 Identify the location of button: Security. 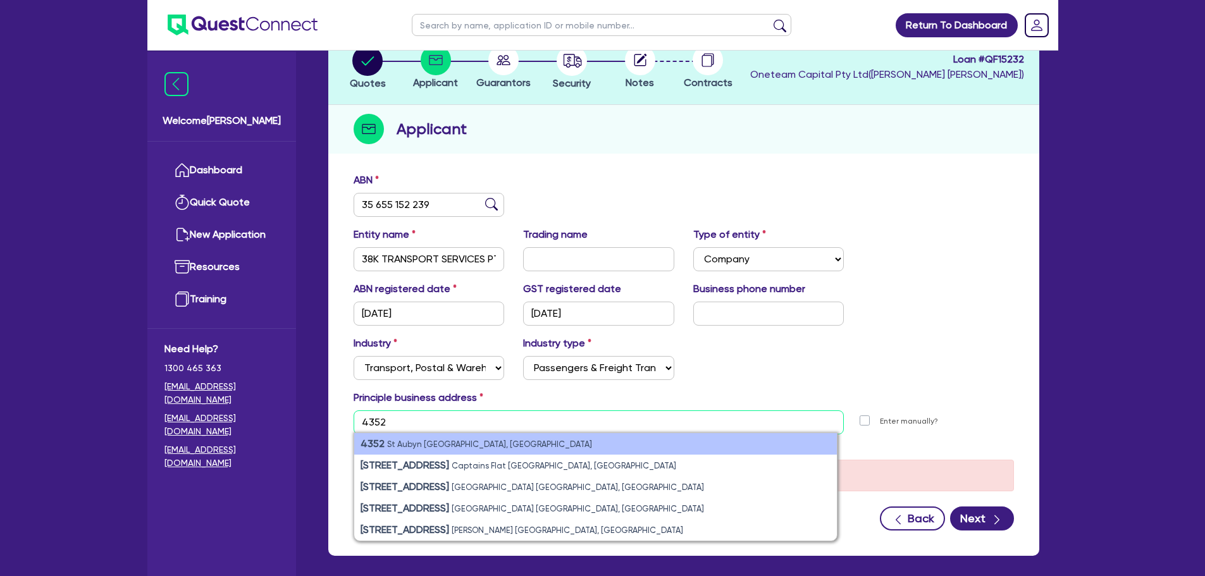
(572, 68).